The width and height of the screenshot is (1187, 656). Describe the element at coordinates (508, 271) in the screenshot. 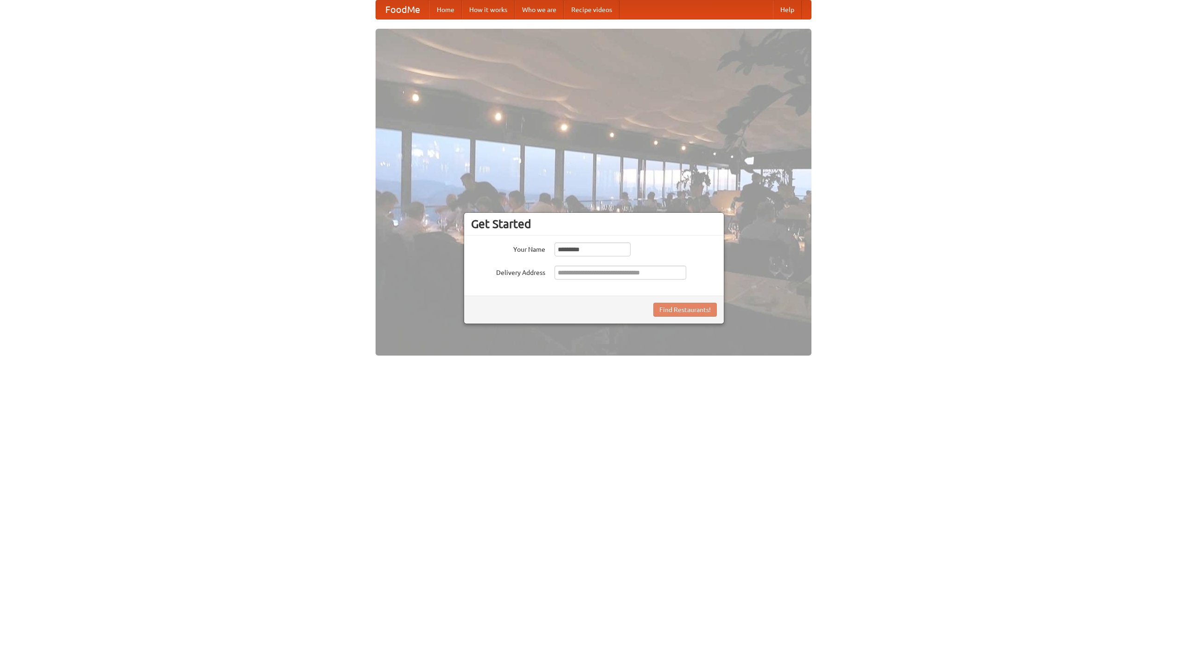

I see `label: Delivery Address` at that location.